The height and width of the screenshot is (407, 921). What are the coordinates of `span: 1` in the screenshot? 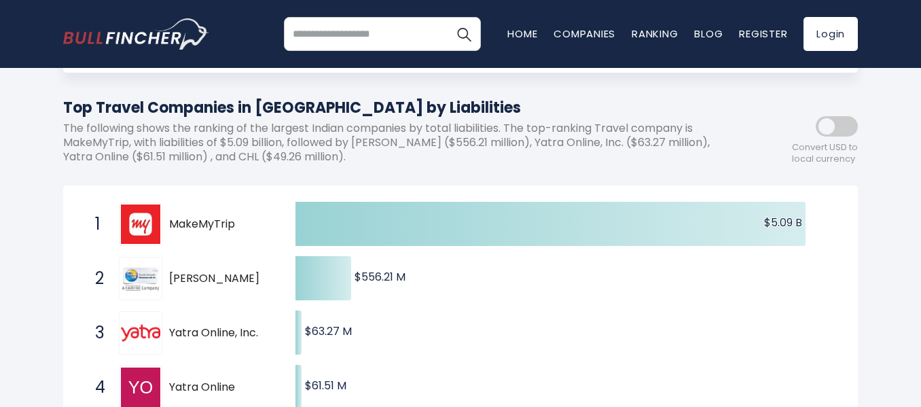 It's located at (95, 224).